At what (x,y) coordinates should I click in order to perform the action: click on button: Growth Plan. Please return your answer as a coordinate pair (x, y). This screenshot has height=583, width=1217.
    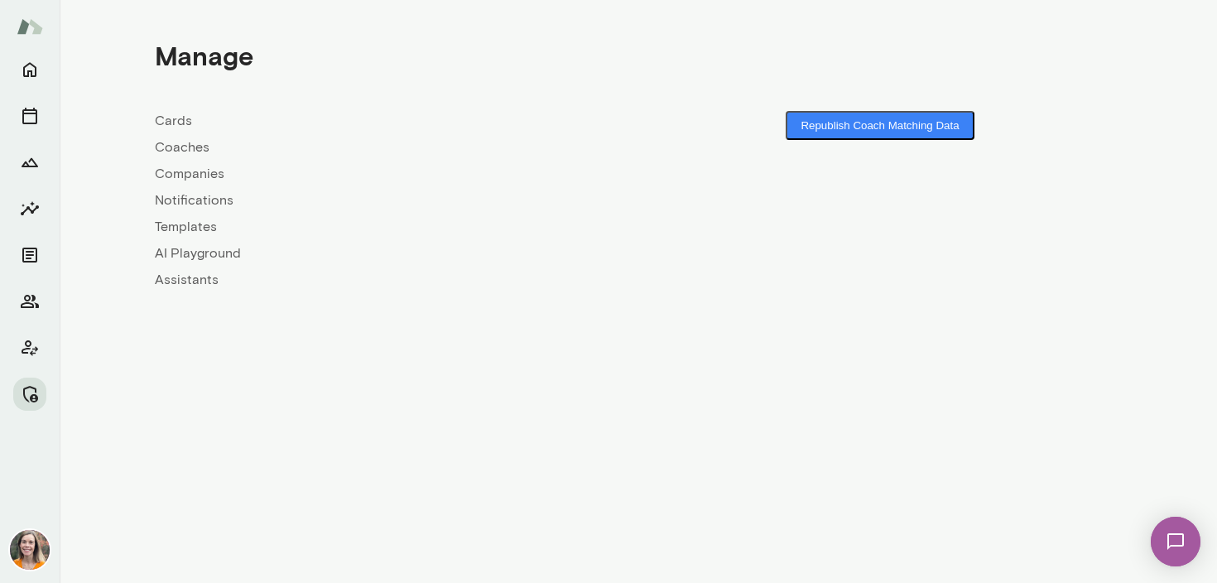
    Looking at the image, I should click on (30, 162).